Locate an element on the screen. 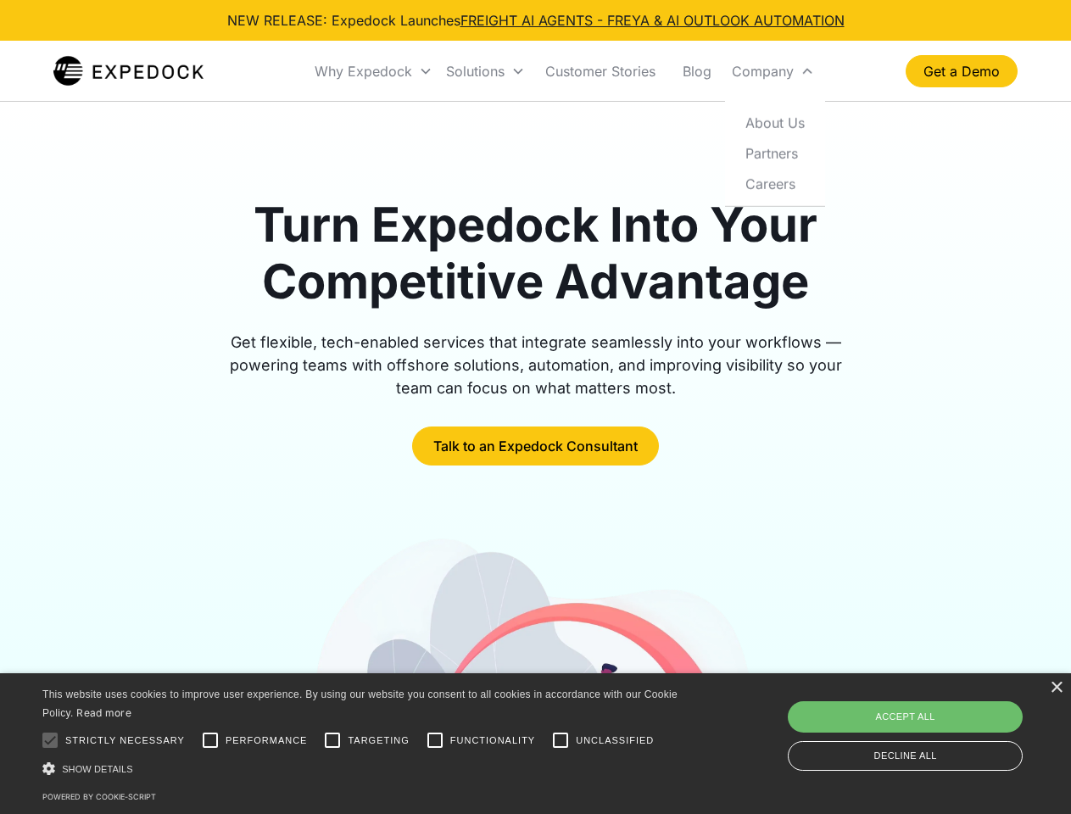 This screenshot has width=1071, height=814. a: Careers is located at coordinates (775, 183).